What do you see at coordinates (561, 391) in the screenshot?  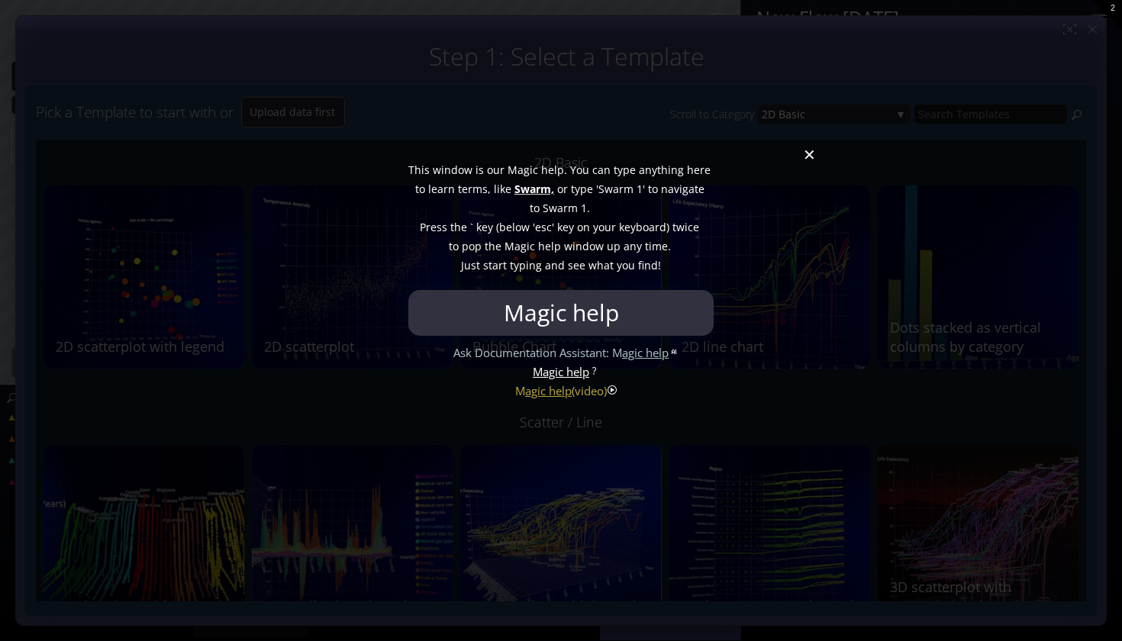 I see `div: M (video)` at bounding box center [561, 391].